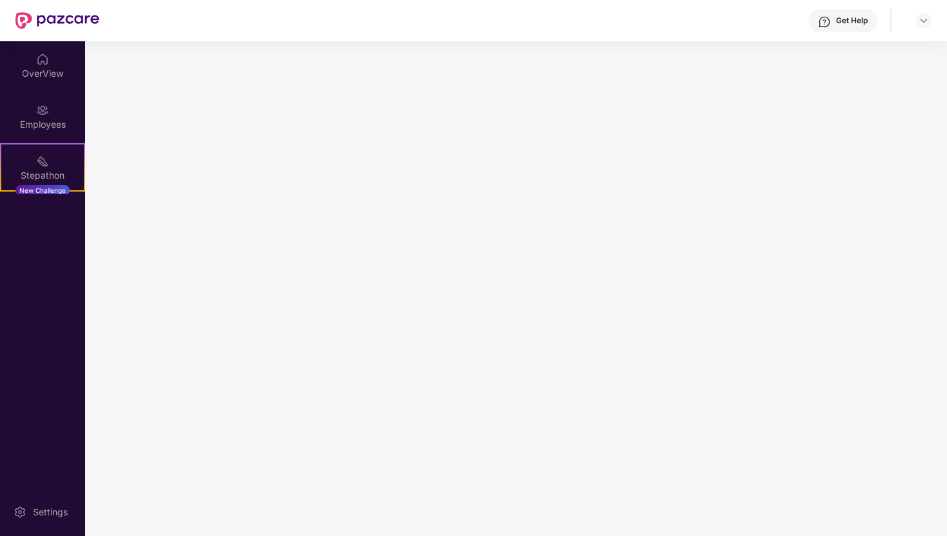 The image size is (947, 536). I want to click on div: Get Help, so click(852, 21).